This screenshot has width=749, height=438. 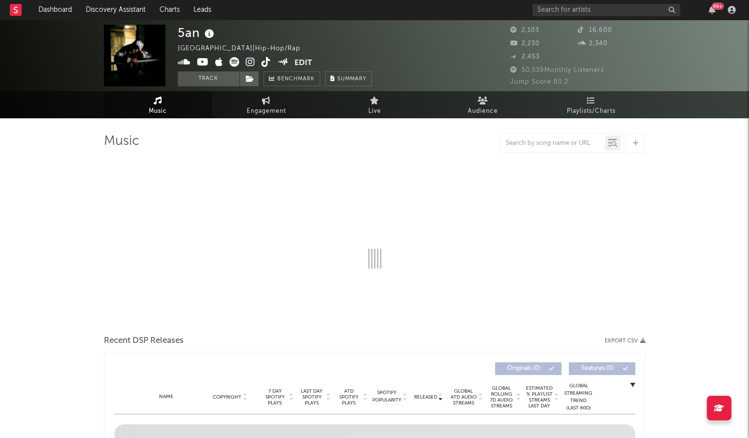 What do you see at coordinates (348, 79) in the screenshot?
I see `button: Summary` at bounding box center [348, 79].